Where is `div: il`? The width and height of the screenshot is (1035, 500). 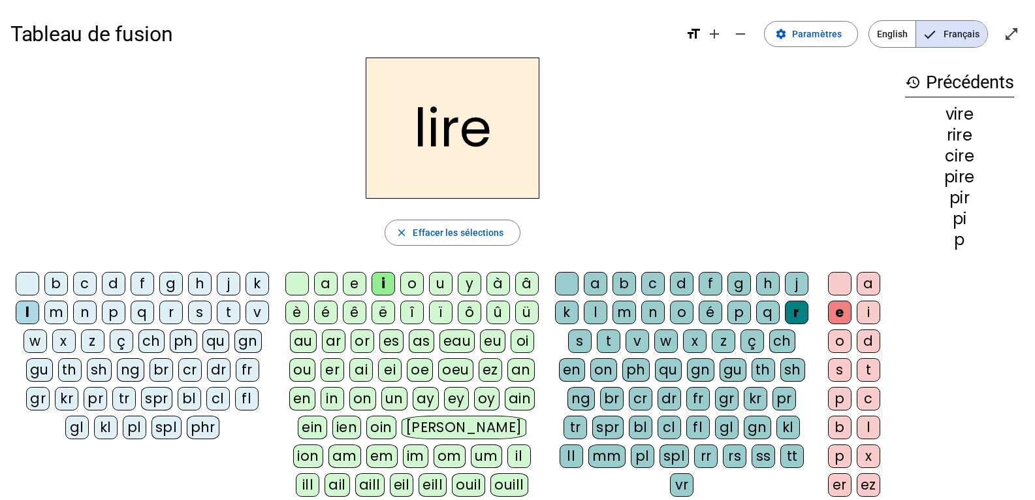
div: il is located at coordinates (519, 456).